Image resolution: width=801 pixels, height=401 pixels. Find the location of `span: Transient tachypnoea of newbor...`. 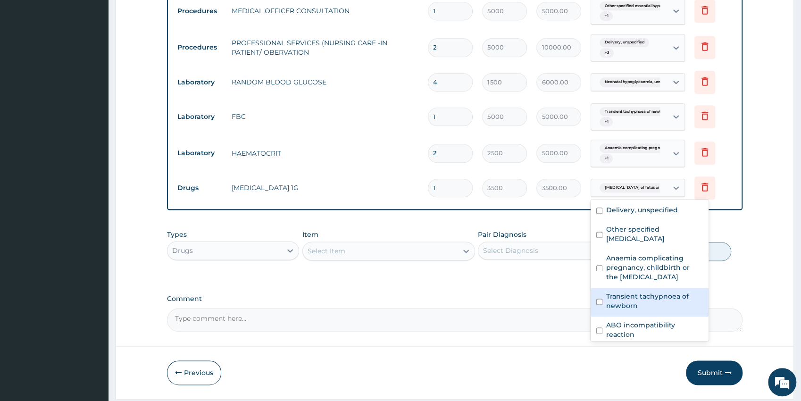

span: Transient tachypnoea of newbor... is located at coordinates (636, 112).